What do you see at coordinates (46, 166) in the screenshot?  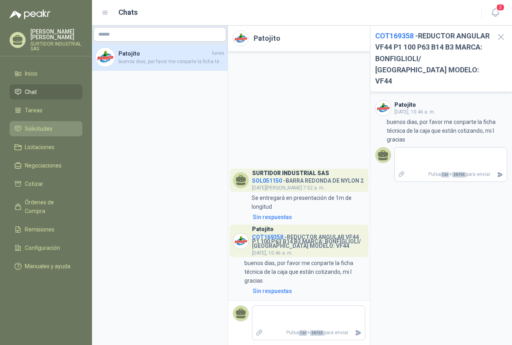 I see `a: Negociaciones` at bounding box center [46, 166].